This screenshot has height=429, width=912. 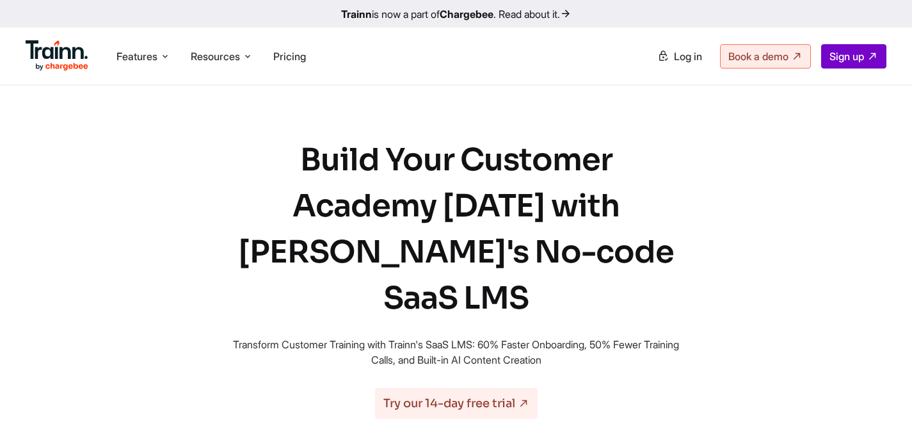 I want to click on span: Sign up, so click(x=847, y=56).